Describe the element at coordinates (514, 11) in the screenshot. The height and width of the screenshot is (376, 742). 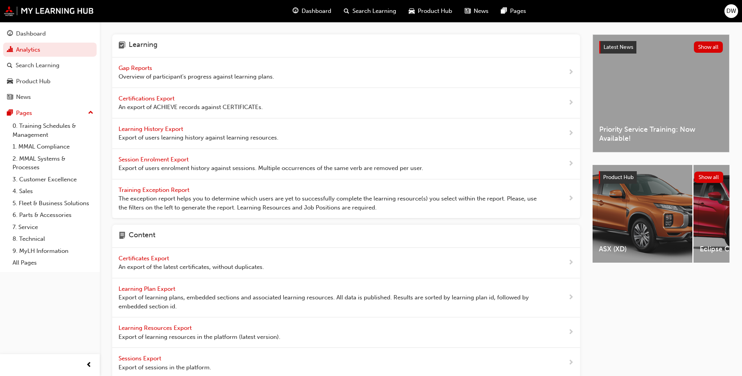
I see `a: pages-iconPages` at that location.